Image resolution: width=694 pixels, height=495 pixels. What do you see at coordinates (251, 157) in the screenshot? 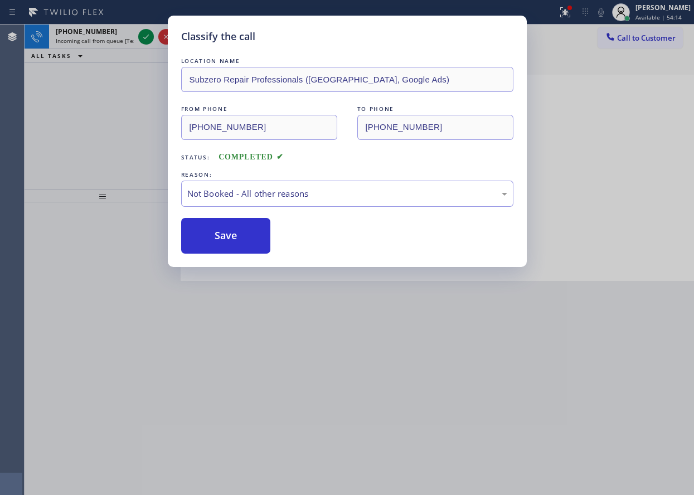
I see `span: COMPLETED` at bounding box center [251, 157].